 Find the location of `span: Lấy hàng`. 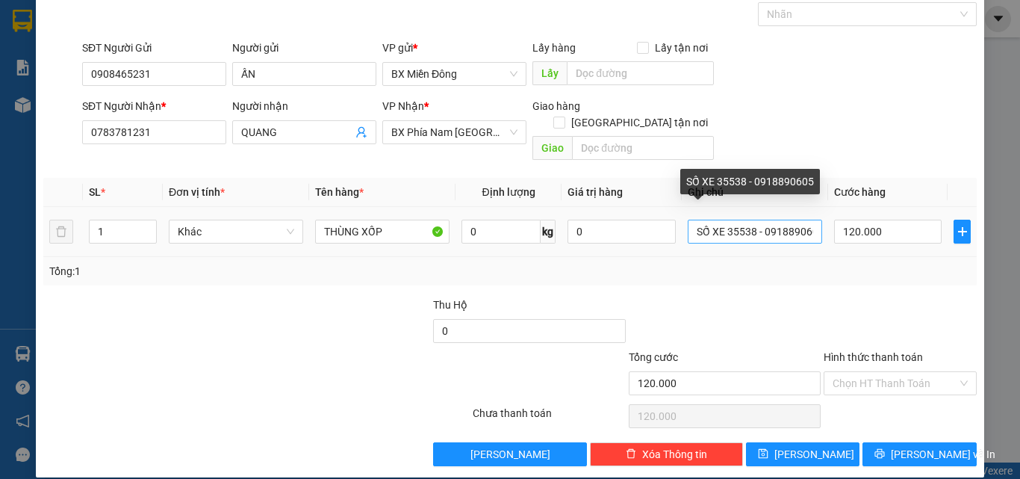

span: Lấy hàng is located at coordinates (554, 48).